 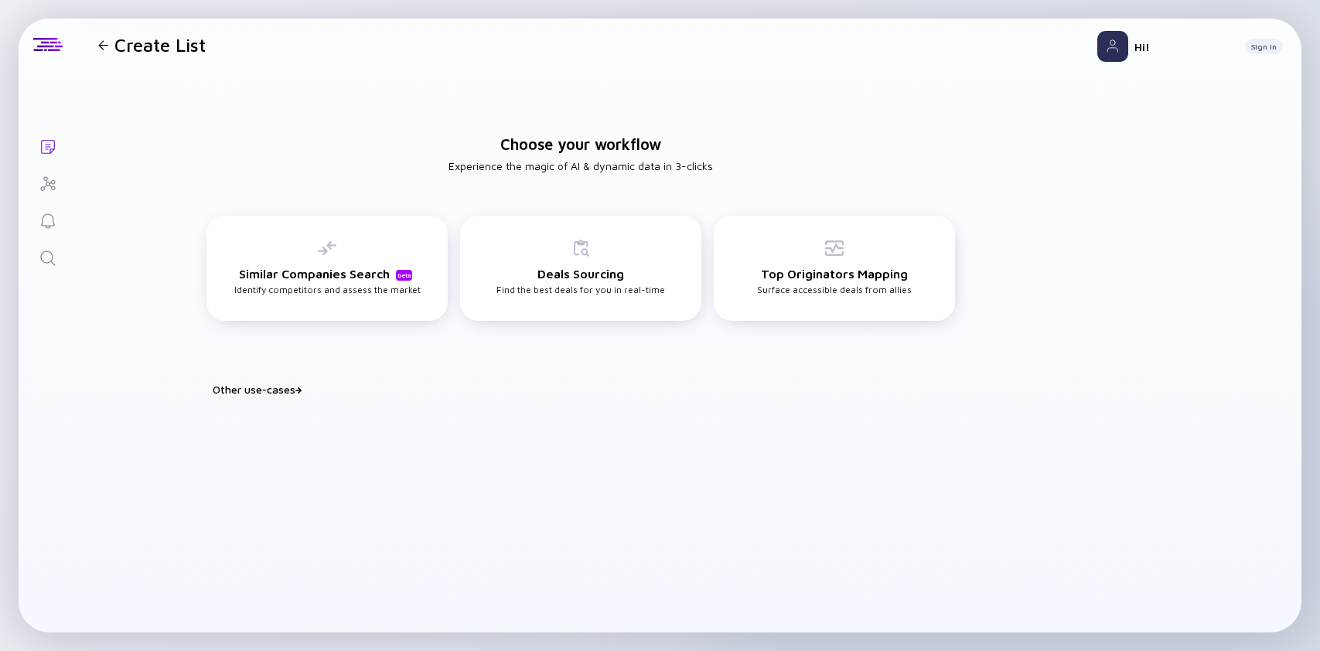 What do you see at coordinates (47, 220) in the screenshot?
I see `a: Reminders` at bounding box center [47, 220].